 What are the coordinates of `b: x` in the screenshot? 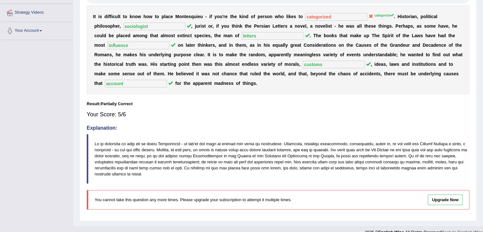 It's located at (181, 36).